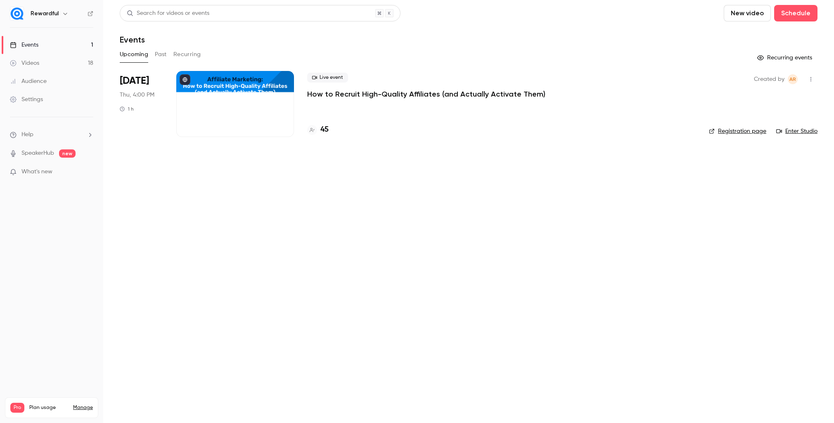  What do you see at coordinates (793, 79) in the screenshot?
I see `span: AR` at bounding box center [793, 79].